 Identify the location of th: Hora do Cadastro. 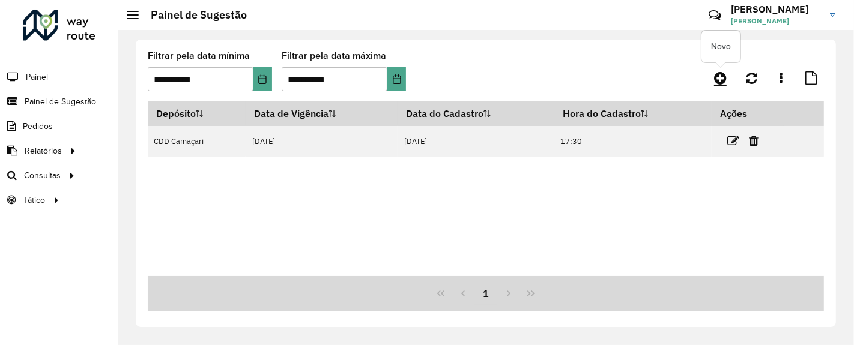
(633, 114).